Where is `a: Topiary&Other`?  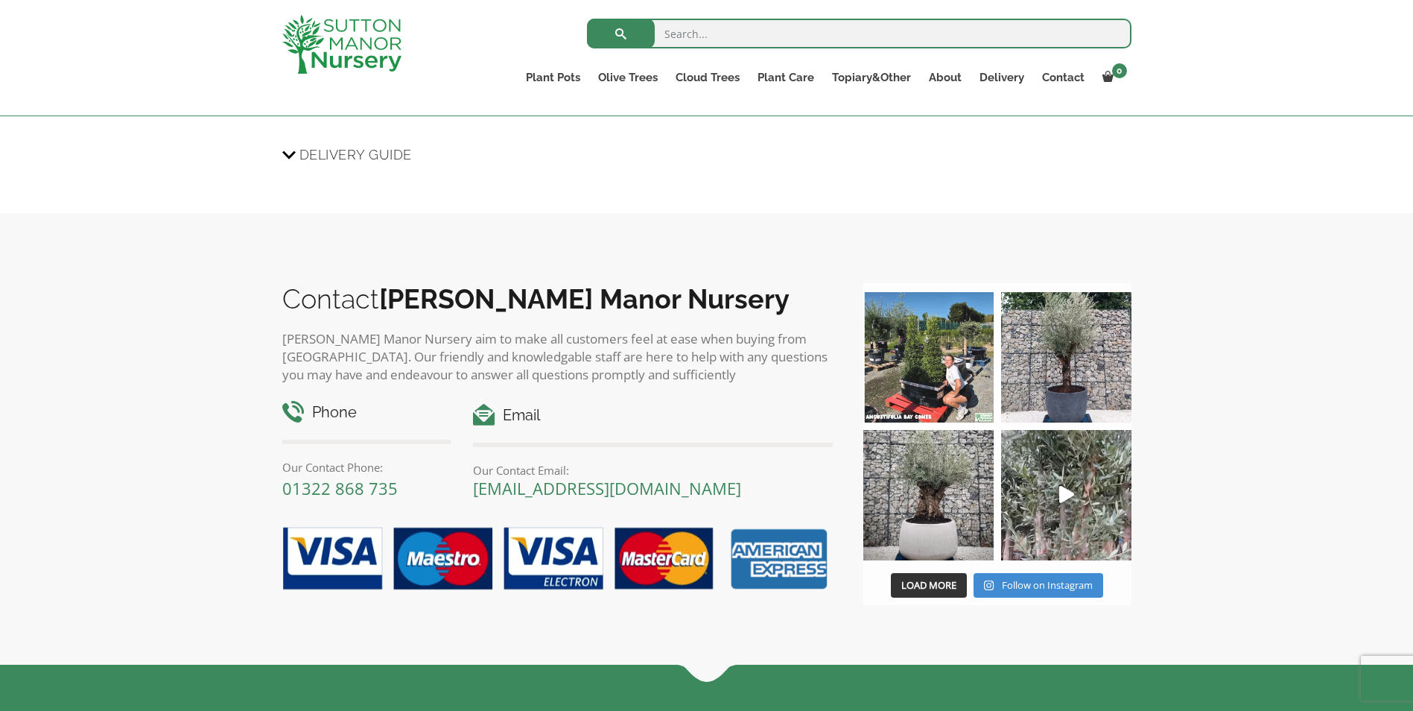
a: Topiary&Other is located at coordinates (871, 77).